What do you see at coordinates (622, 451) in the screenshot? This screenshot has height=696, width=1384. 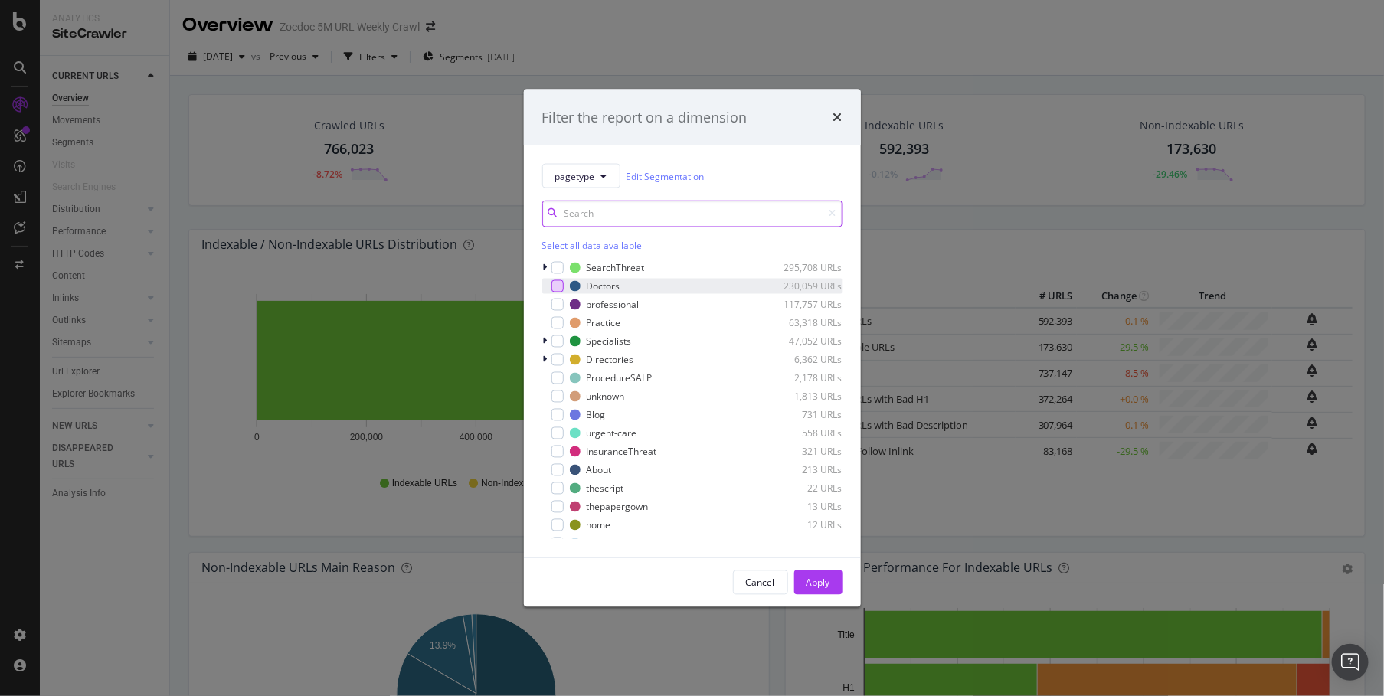 I see `div: InsuranceThreat` at bounding box center [622, 451].